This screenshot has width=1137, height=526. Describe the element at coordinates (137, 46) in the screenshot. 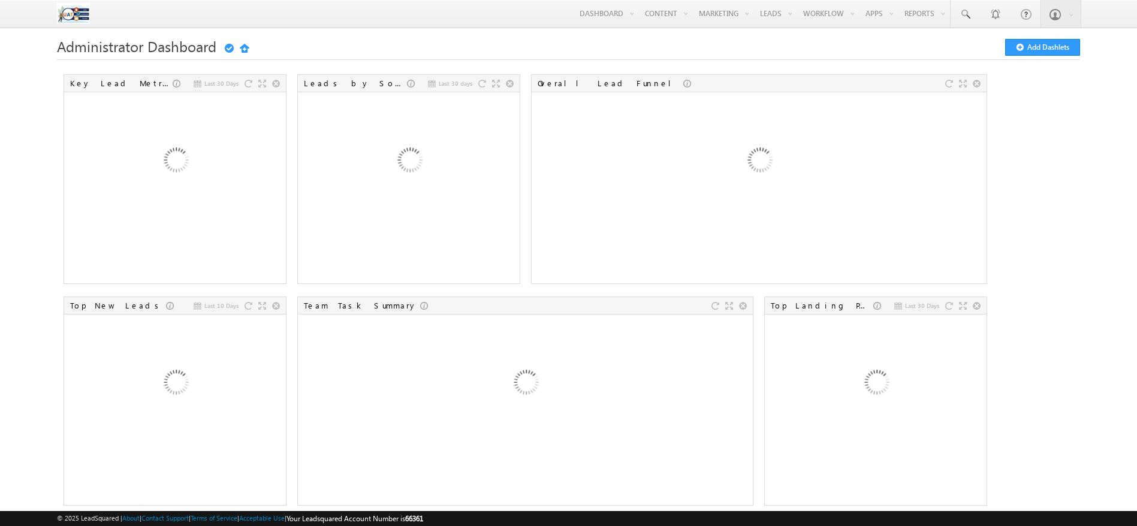

I see `span: Administrator Dashboard` at that location.